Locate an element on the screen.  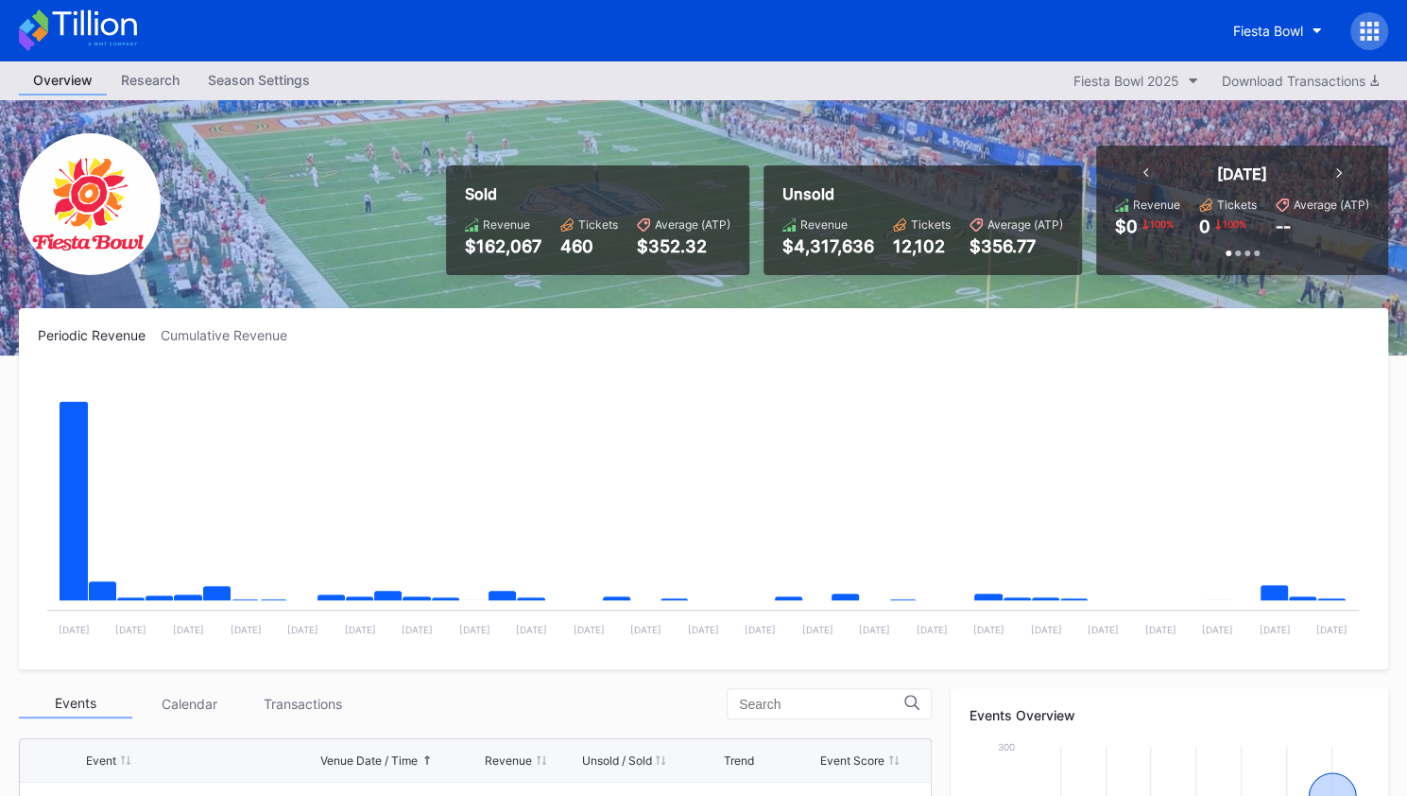
div: Event Score is located at coordinates (853, 760).